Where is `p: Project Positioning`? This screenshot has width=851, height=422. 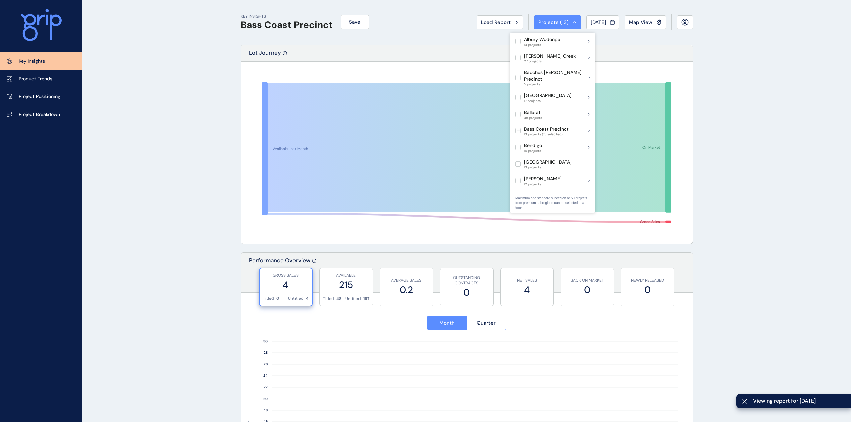 p: Project Positioning is located at coordinates (40, 97).